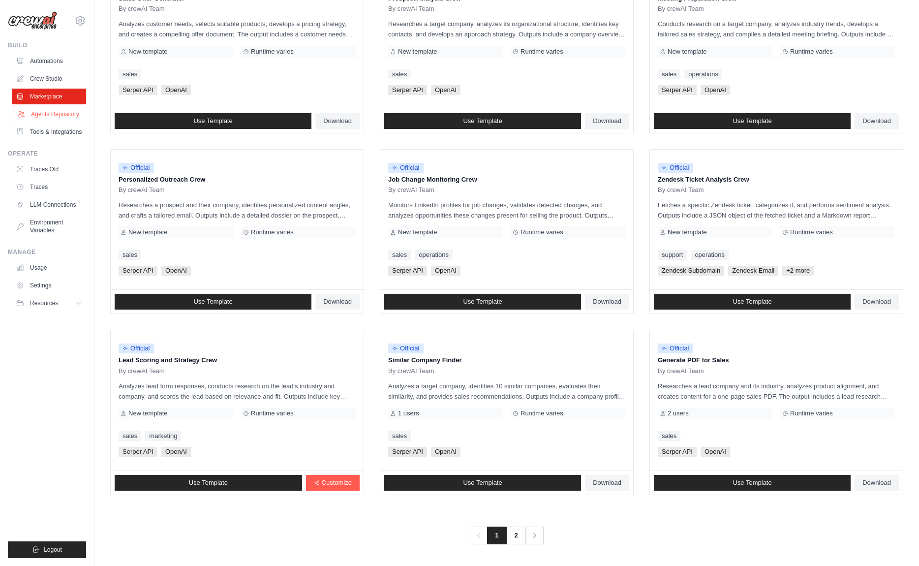 The height and width of the screenshot is (566, 919). Describe the element at coordinates (507, 360) in the screenshot. I see `p: Similar Company Finder` at that location.